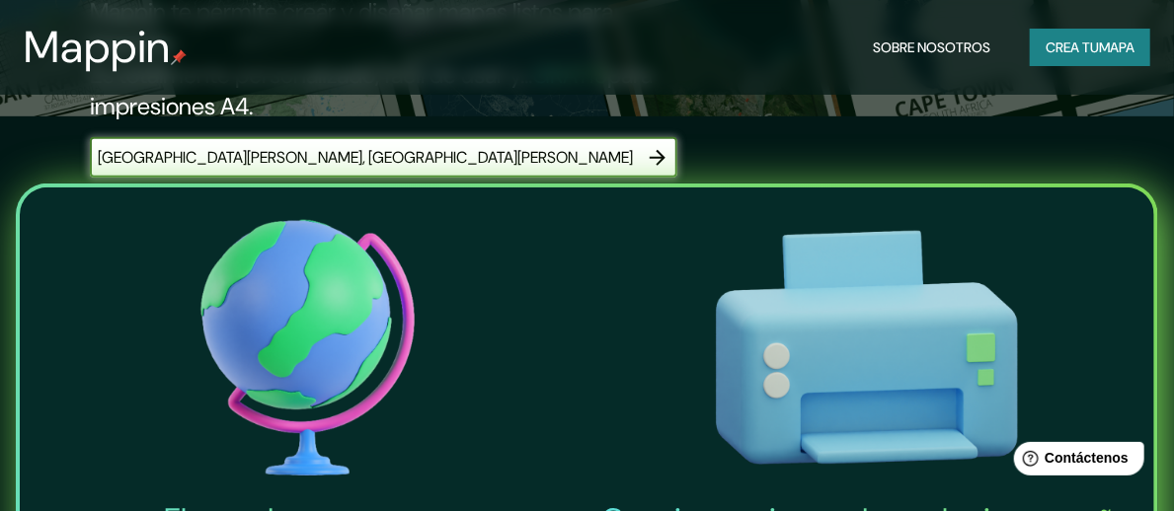 Image resolution: width=1174 pixels, height=511 pixels. Describe the element at coordinates (1090, 47) in the screenshot. I see `button: Crea tumapa` at that location.